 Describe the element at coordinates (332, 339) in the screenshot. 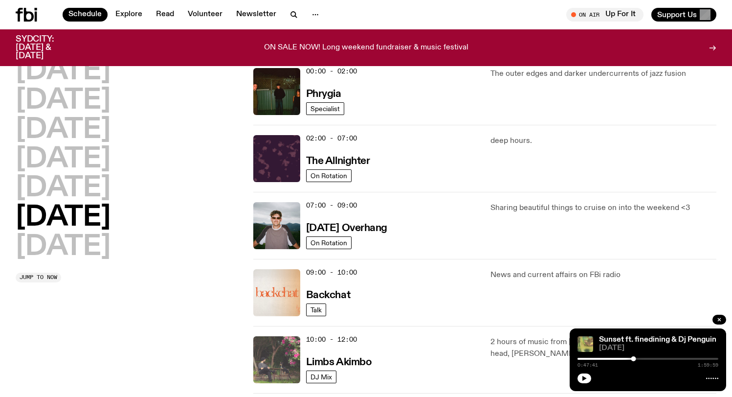

I see `span: 10:00 - 12:00` at that location.